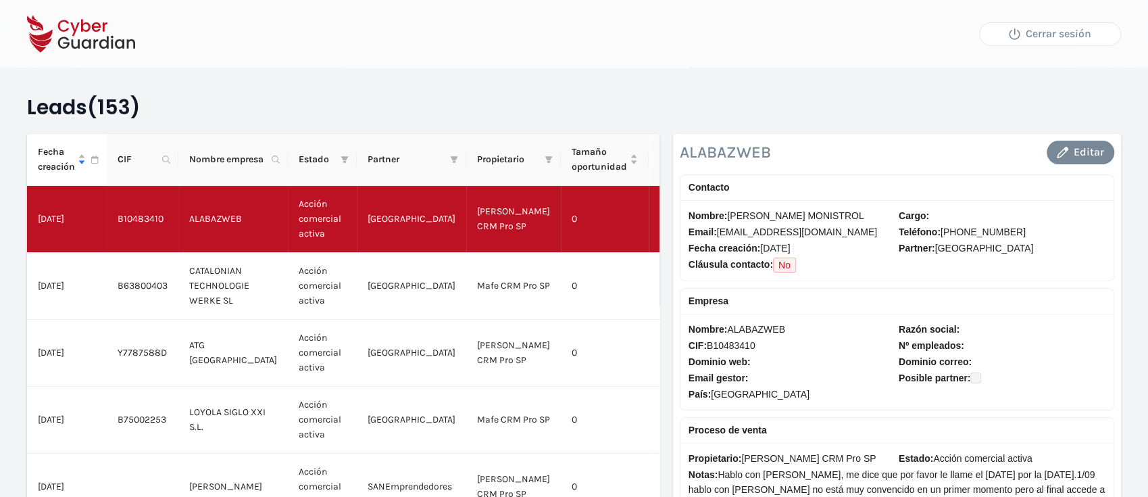 Image resolution: width=1148 pixels, height=497 pixels. What do you see at coordinates (931, 345) in the screenshot?
I see `strong: Nº empleados:` at bounding box center [931, 345].